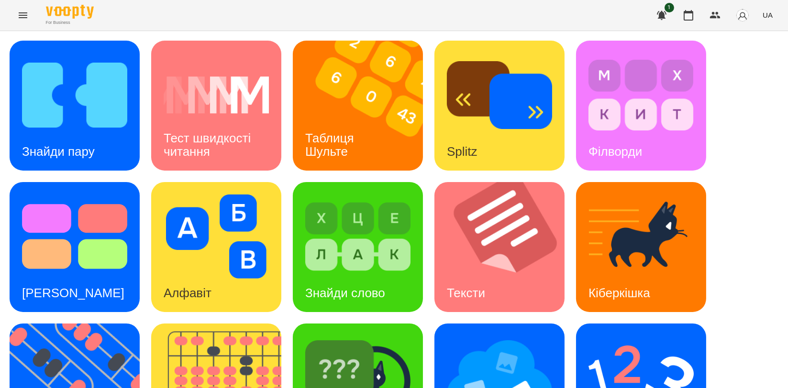 The image size is (788, 388). I want to click on a: ТекстиТексти, so click(499, 247).